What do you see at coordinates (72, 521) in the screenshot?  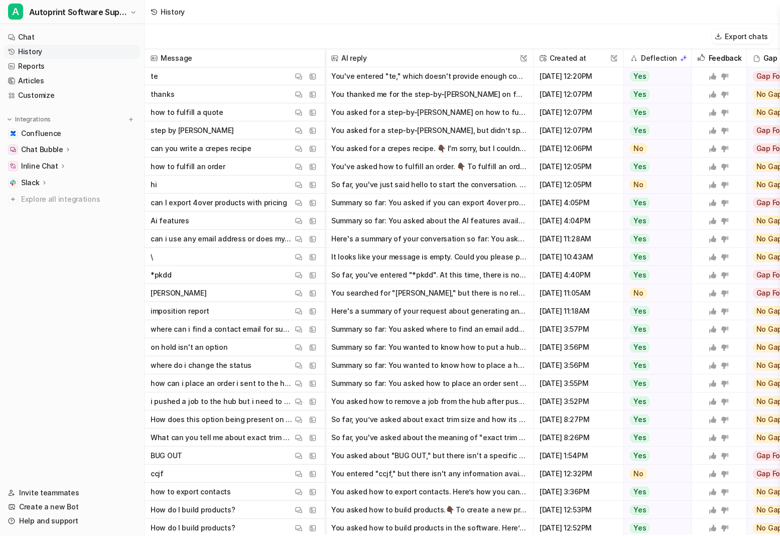 I see `a: Help and support` at bounding box center [72, 521].